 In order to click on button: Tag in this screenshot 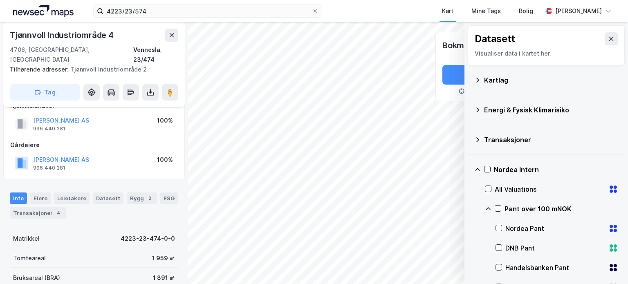, I will do `click(45, 92)`.